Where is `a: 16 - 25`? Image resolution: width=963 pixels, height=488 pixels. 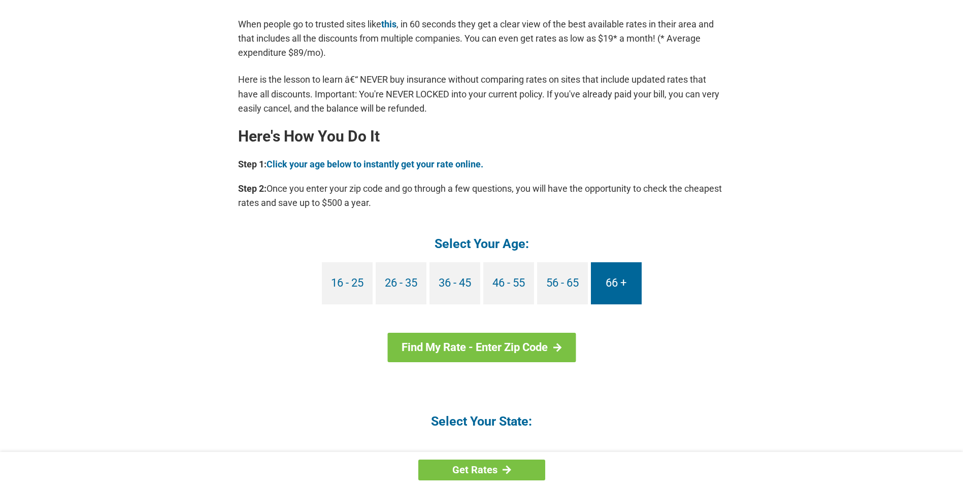
a: 16 - 25 is located at coordinates (347, 283).